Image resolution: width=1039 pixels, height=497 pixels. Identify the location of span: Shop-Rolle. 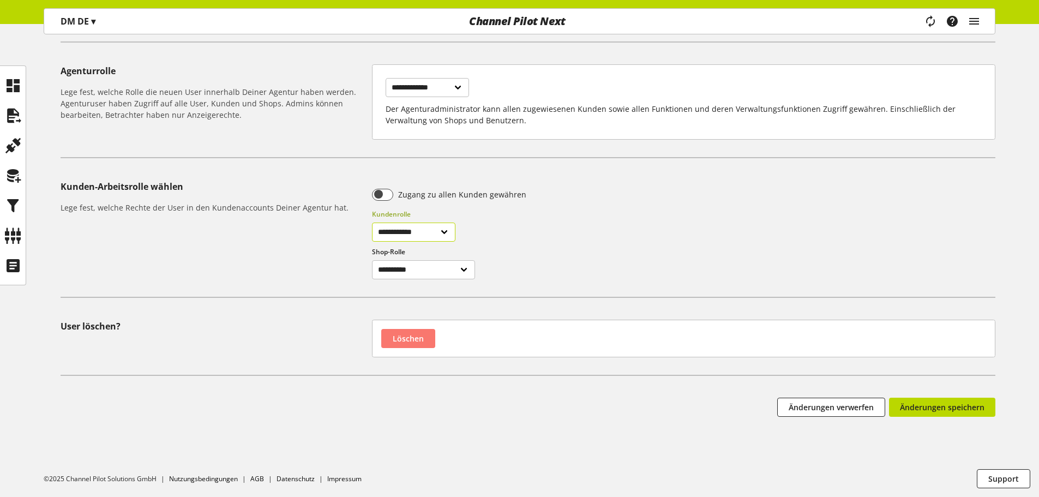
(388, 251).